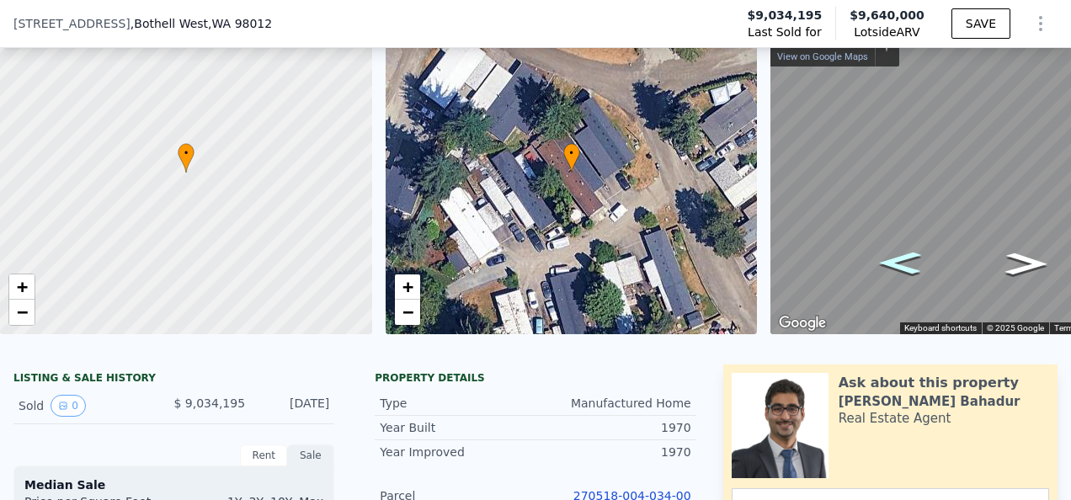 The width and height of the screenshot is (1071, 500). I want to click on span: $ 9,034,195, so click(209, 403).